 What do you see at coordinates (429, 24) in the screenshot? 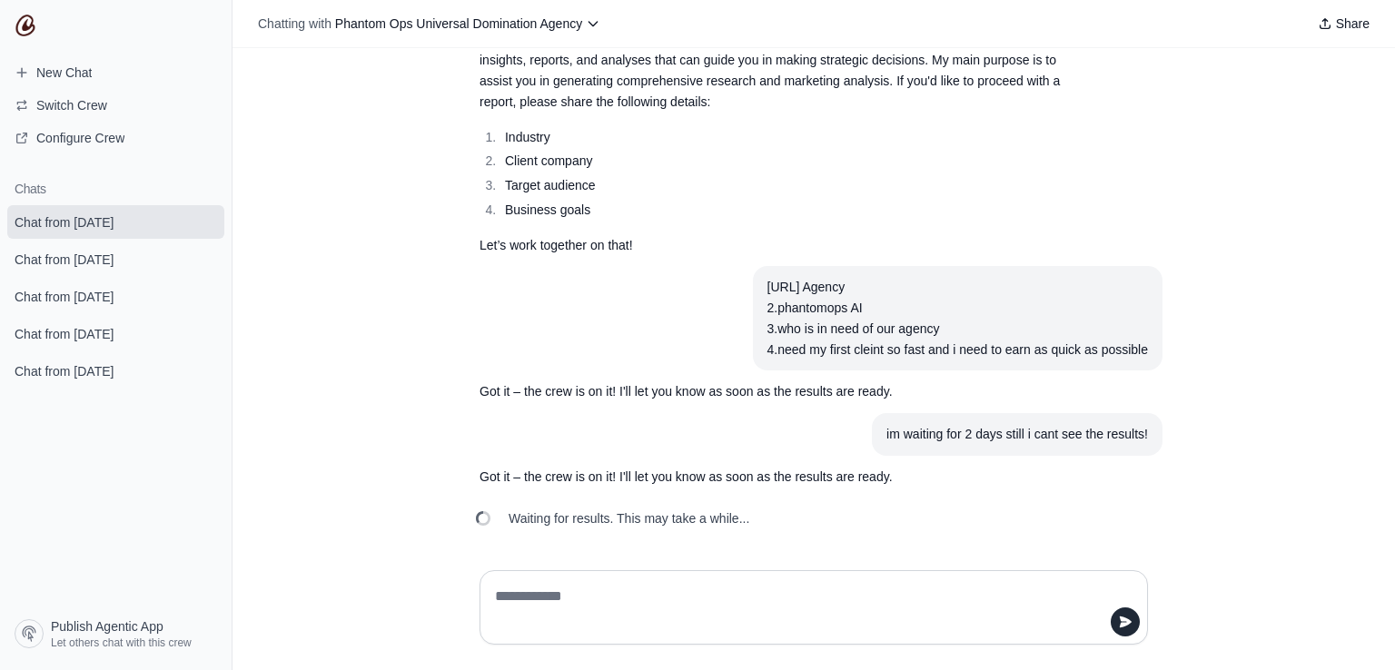
I see `button: Chatting with Phantom Ops Universal Domination Agency` at bounding box center [429, 24].